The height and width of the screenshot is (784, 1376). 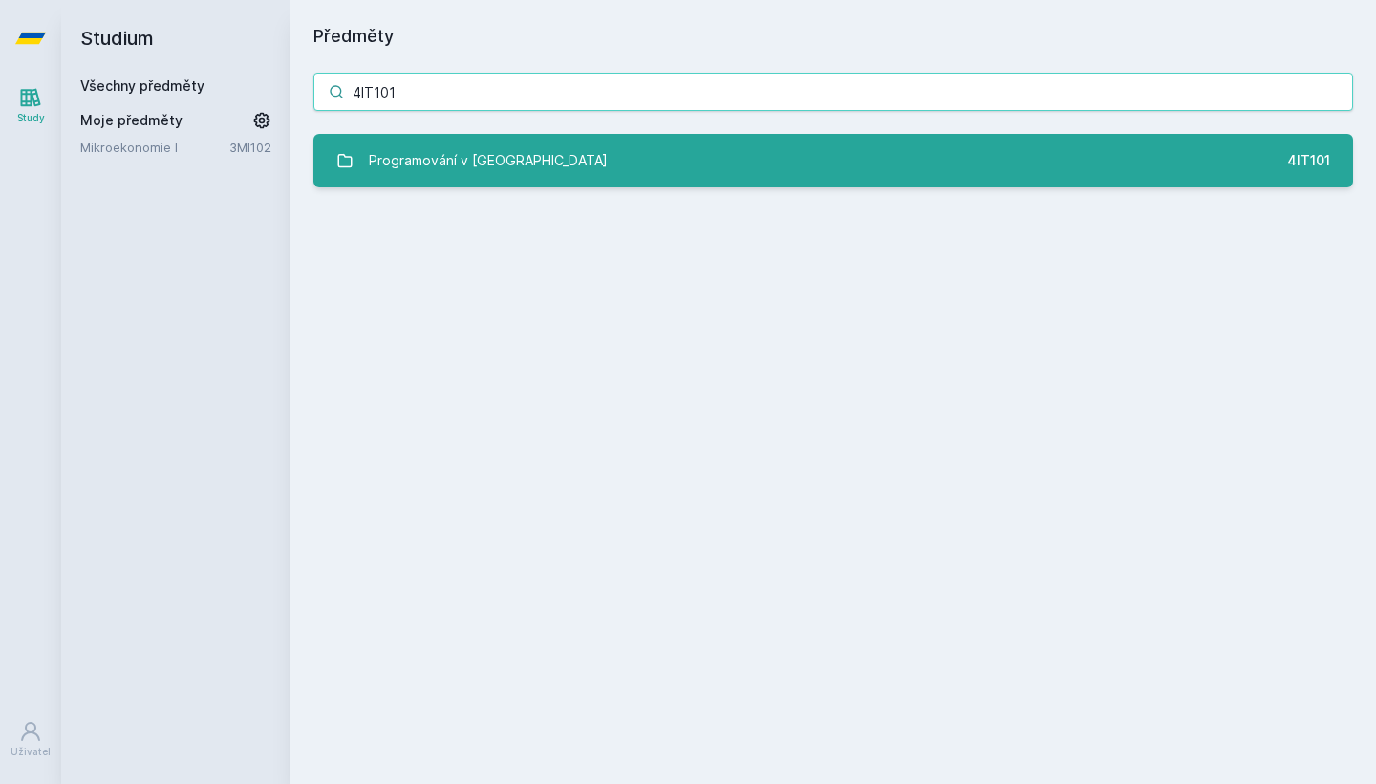 I want to click on a: Mikroekonomie I, so click(x=155, y=147).